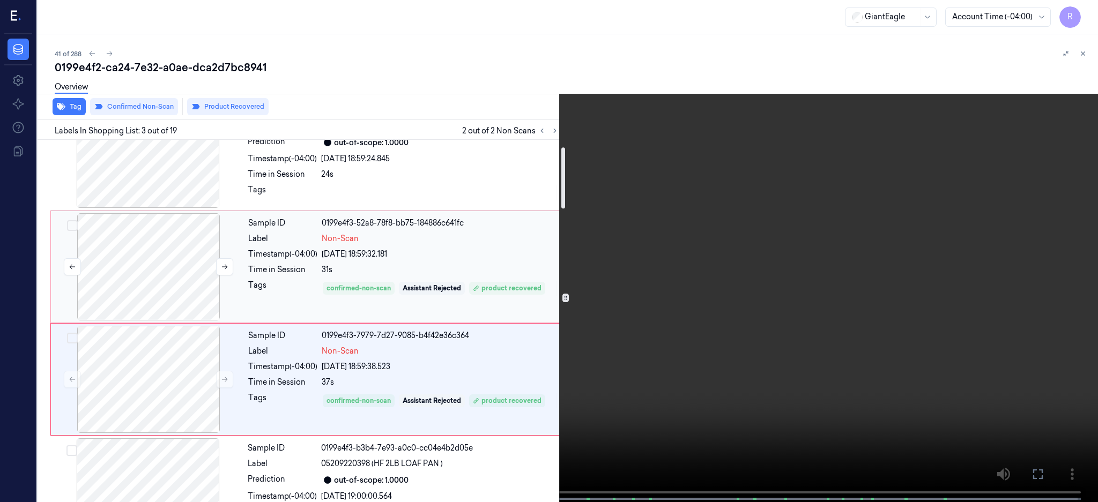 The width and height of the screenshot is (1098, 502). What do you see at coordinates (134, 107) in the screenshot?
I see `button: Confirmed Non-Scan` at bounding box center [134, 107].